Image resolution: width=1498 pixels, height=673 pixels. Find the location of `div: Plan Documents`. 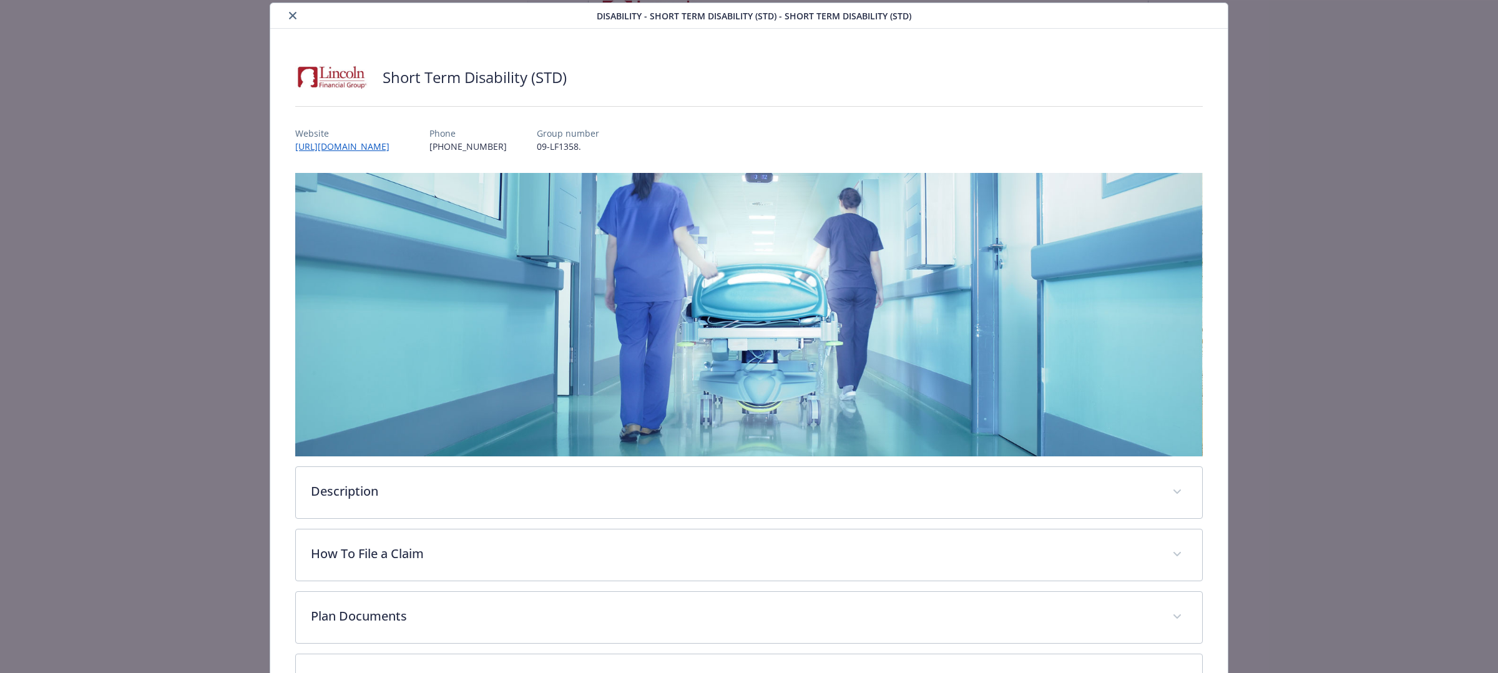

div: Plan Documents is located at coordinates (749, 617).